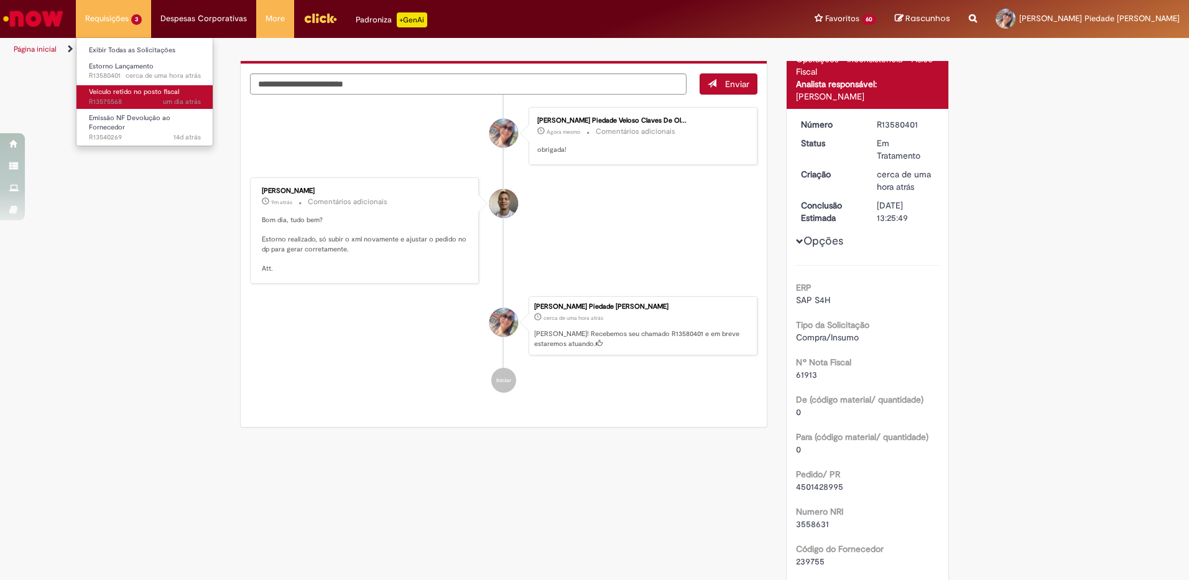  What do you see at coordinates (830, 124) in the screenshot?
I see `dt: Número` at bounding box center [830, 124].